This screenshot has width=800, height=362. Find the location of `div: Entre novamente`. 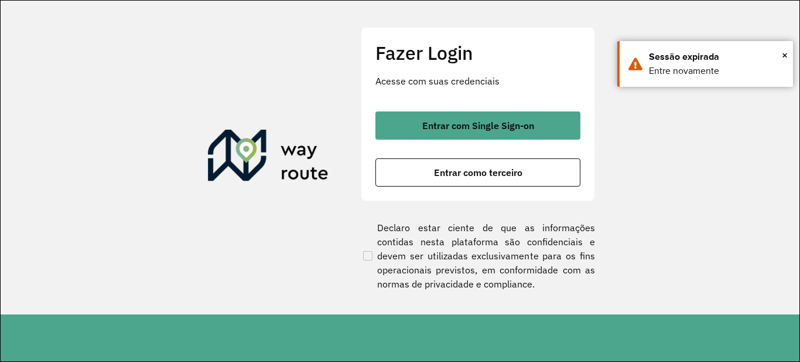

div: Entre novamente is located at coordinates (717, 71).